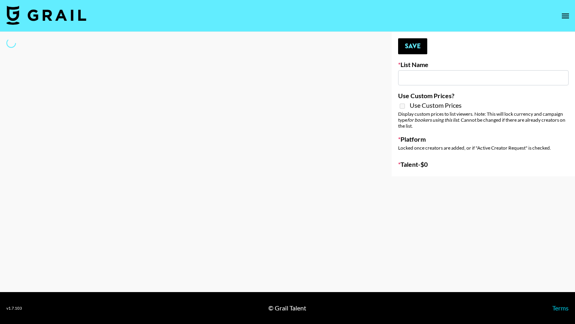  What do you see at coordinates (483, 164) in the screenshot?
I see `label: Talent - $ 0` at bounding box center [483, 164].